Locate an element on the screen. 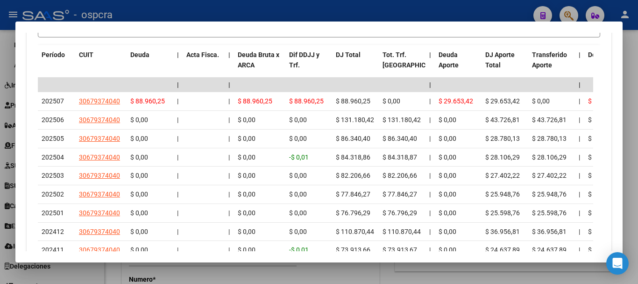 This screenshot has height=284, width=638. span: $ 110.870,44 is located at coordinates (355, 231).